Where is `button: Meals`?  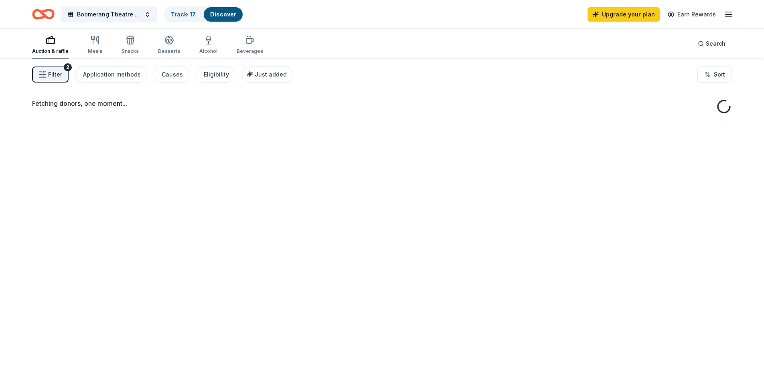 button: Meals is located at coordinates (95, 45).